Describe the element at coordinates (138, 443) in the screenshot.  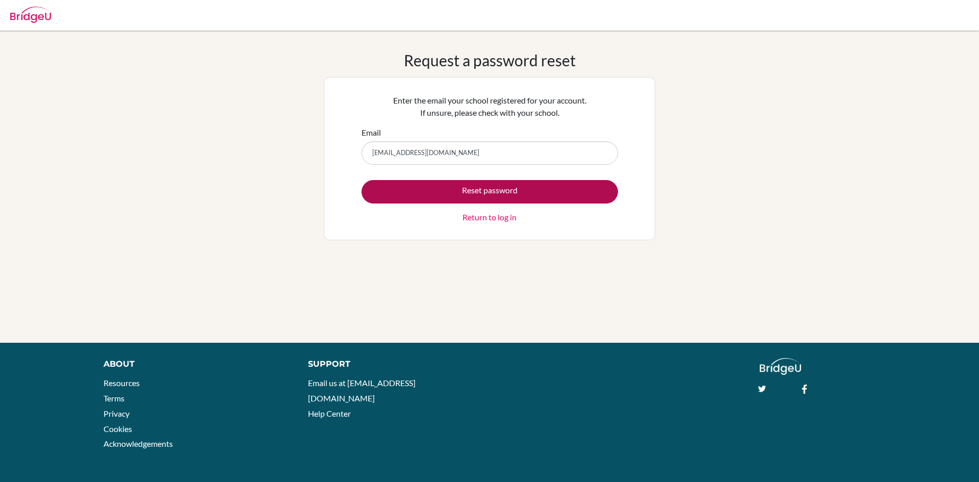
I see `a: Acknowledgements` at that location.